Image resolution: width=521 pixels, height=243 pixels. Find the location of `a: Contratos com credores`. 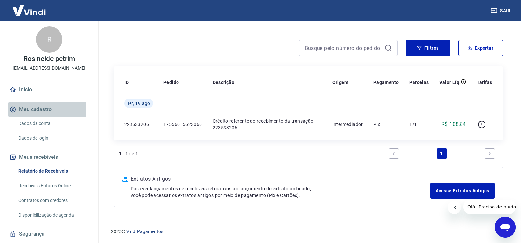

a: Contratos com credores is located at coordinates (53, 200).